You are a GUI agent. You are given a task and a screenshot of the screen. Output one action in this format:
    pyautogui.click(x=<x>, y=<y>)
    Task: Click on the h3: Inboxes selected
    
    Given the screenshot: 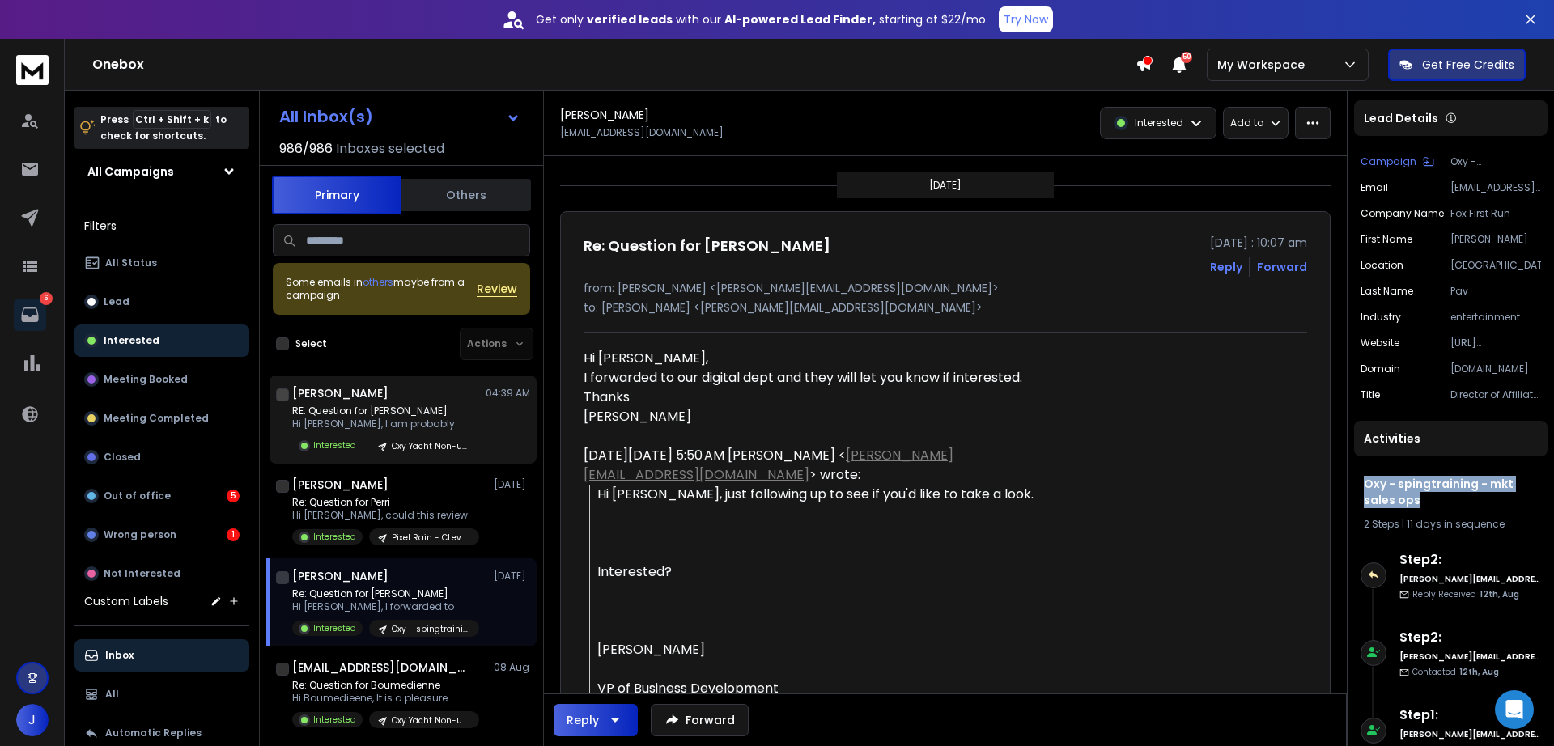 What is the action you would take?
    pyautogui.click(x=390, y=149)
    